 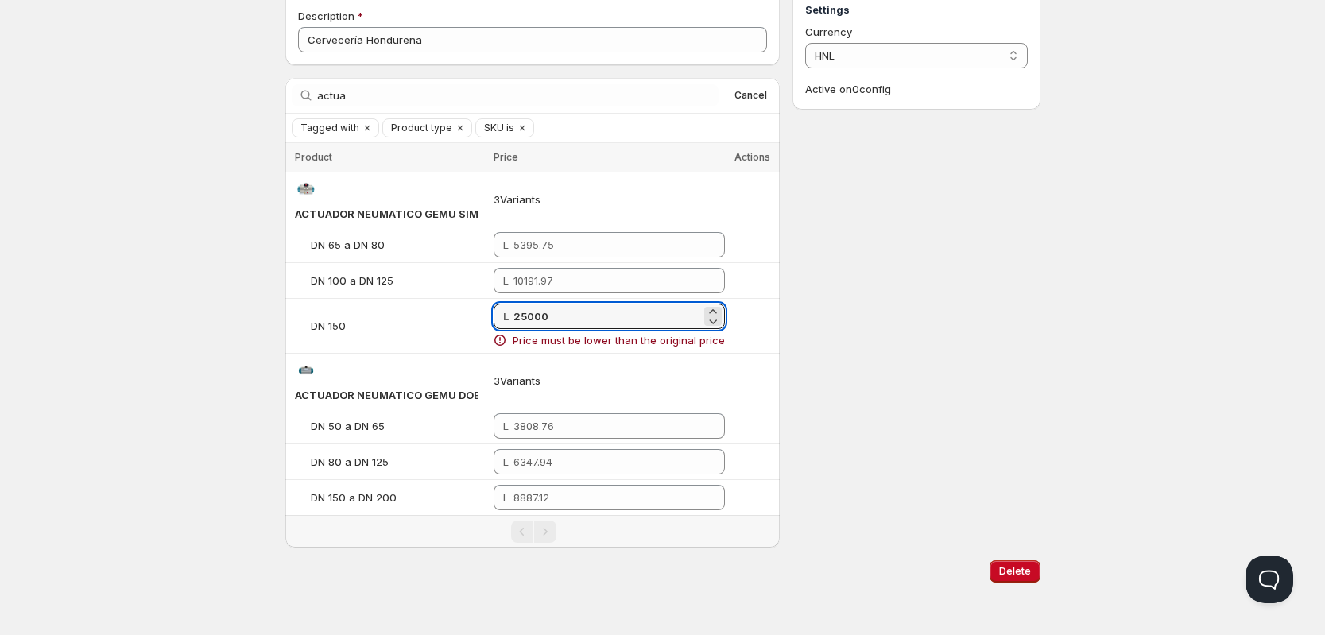 What do you see at coordinates (495, 128) in the screenshot?
I see `button: SKU is` at bounding box center [495, 128].